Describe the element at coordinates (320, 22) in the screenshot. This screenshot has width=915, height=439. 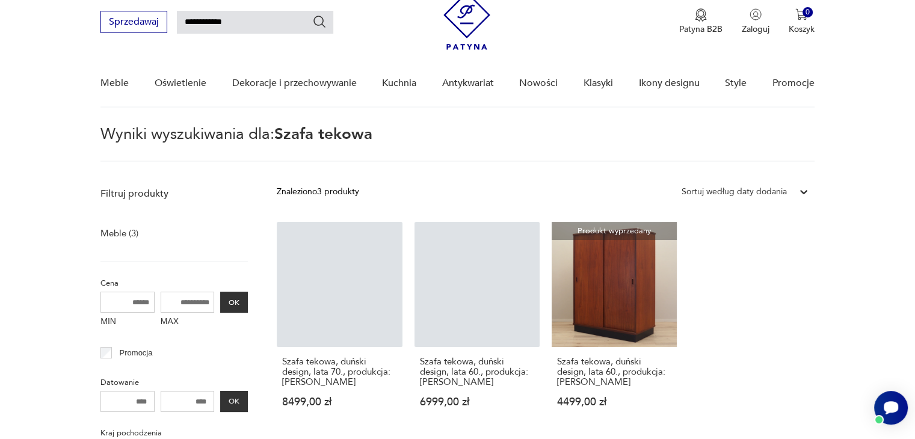
I see `button: Szukaj` at that location.